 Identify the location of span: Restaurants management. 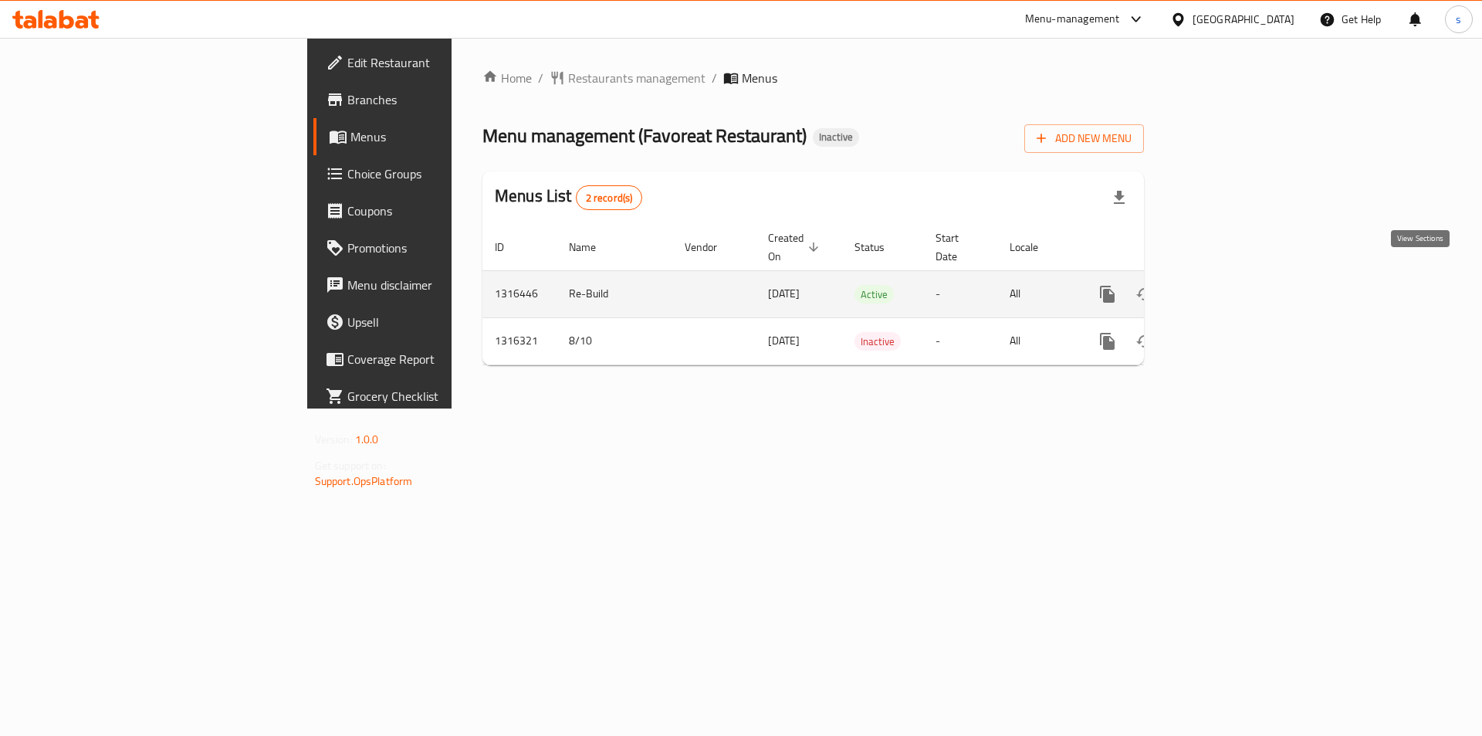
(637, 78).